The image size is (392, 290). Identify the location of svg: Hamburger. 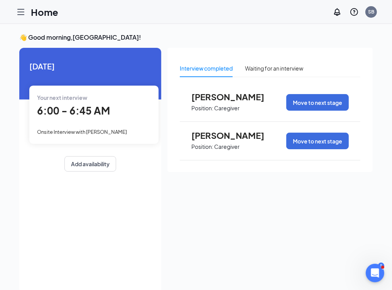
(21, 12).